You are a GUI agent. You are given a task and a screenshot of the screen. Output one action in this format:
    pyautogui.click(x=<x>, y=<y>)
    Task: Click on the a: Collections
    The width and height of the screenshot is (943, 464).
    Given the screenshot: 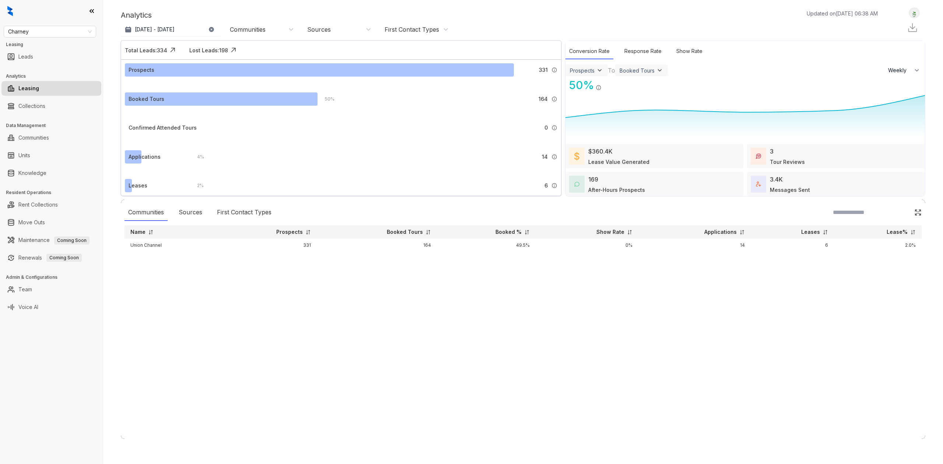 What is the action you would take?
    pyautogui.click(x=32, y=106)
    